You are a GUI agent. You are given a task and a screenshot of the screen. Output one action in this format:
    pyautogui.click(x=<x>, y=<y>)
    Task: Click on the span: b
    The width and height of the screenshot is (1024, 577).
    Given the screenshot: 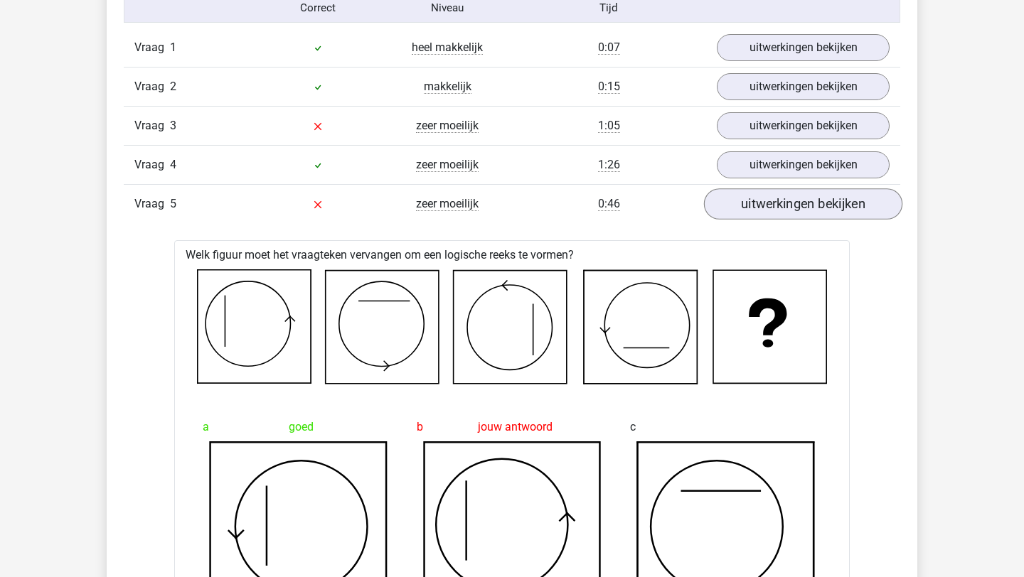 What is the action you would take?
    pyautogui.click(x=419, y=427)
    